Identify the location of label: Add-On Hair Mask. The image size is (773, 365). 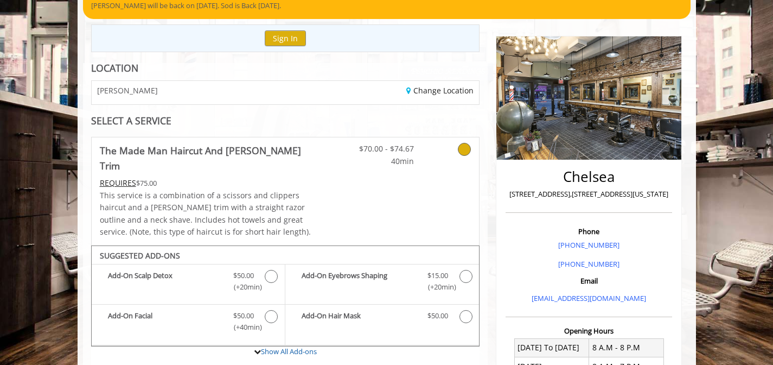
(382, 317).